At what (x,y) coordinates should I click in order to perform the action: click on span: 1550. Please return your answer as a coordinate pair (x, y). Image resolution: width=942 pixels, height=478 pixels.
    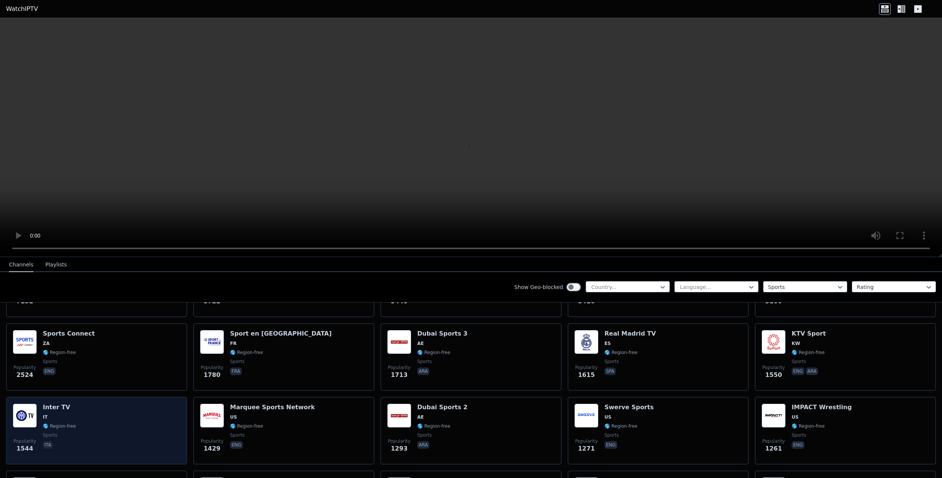
    Looking at the image, I should click on (774, 375).